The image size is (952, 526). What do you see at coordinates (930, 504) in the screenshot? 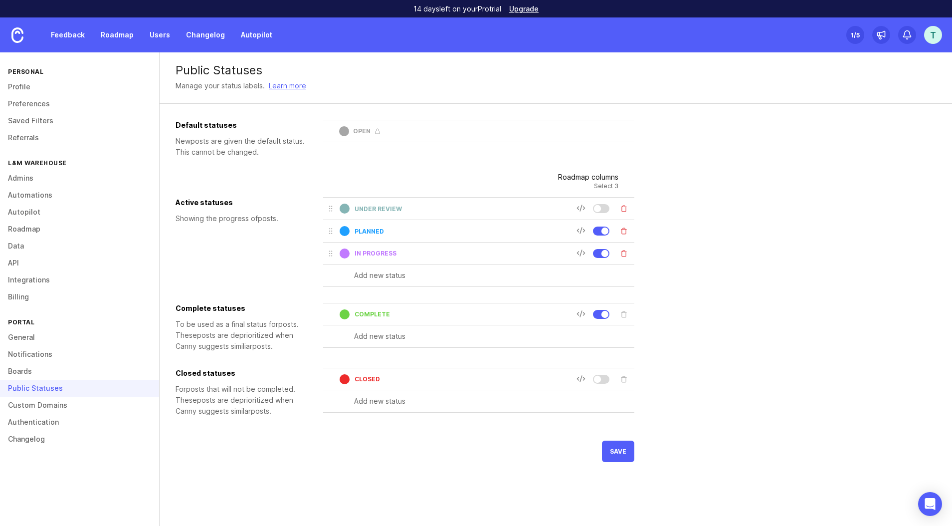
I see `div: Open Intercom Messenger` at bounding box center [930, 504].